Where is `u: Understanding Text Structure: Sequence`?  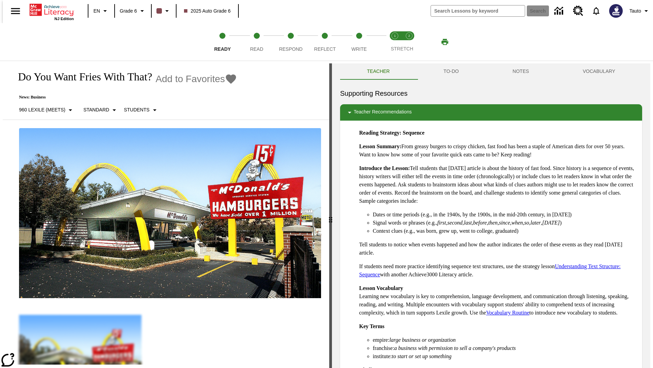 u: Understanding Text Structure: Sequence is located at coordinates (490, 270).